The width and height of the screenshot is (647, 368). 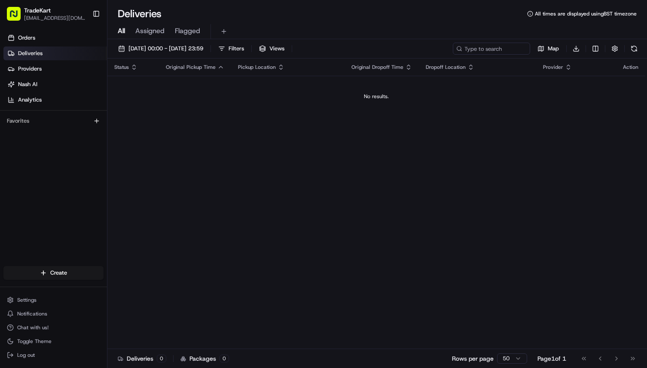 What do you see at coordinates (492, 49) in the screenshot?
I see `input: Type to search` at bounding box center [492, 49].